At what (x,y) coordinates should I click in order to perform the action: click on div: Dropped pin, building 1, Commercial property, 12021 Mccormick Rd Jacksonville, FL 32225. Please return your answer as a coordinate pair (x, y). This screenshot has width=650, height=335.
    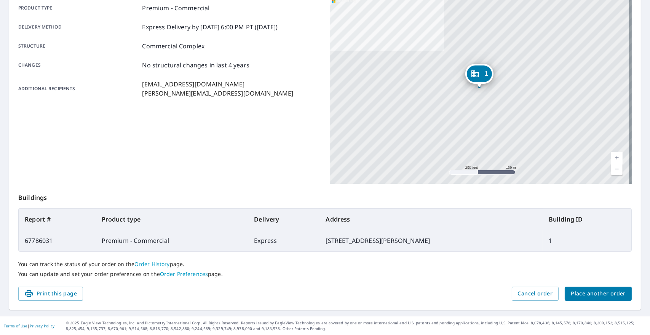
    Looking at the image, I should click on (479, 76).